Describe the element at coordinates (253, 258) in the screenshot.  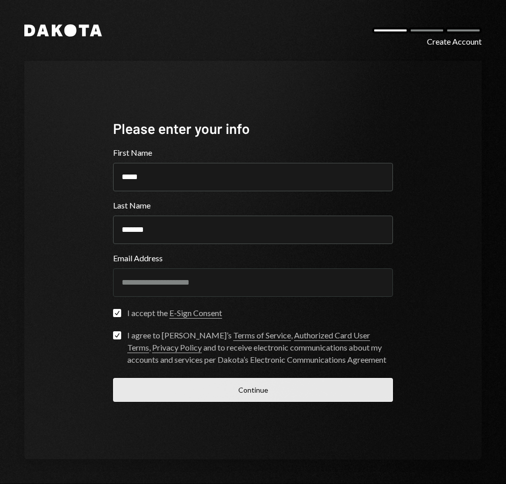
I see `label: Email Address` at that location.